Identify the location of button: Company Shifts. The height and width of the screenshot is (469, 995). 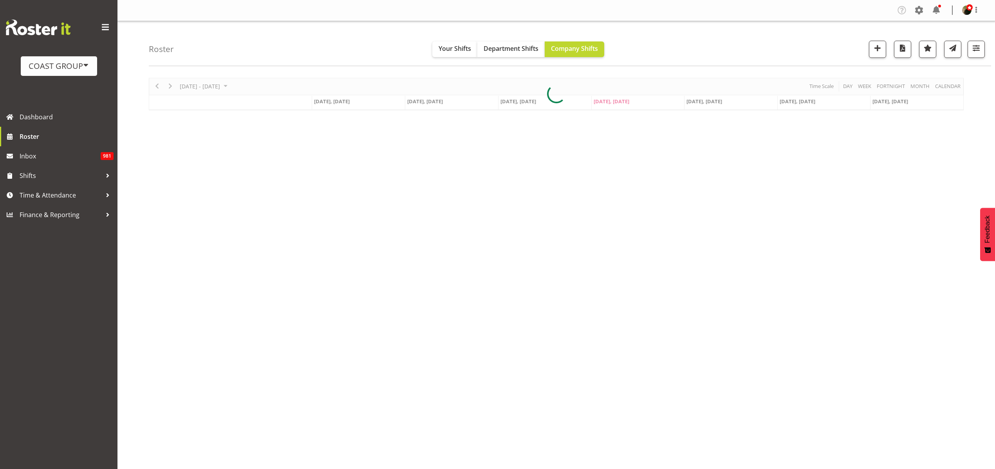
(574, 49).